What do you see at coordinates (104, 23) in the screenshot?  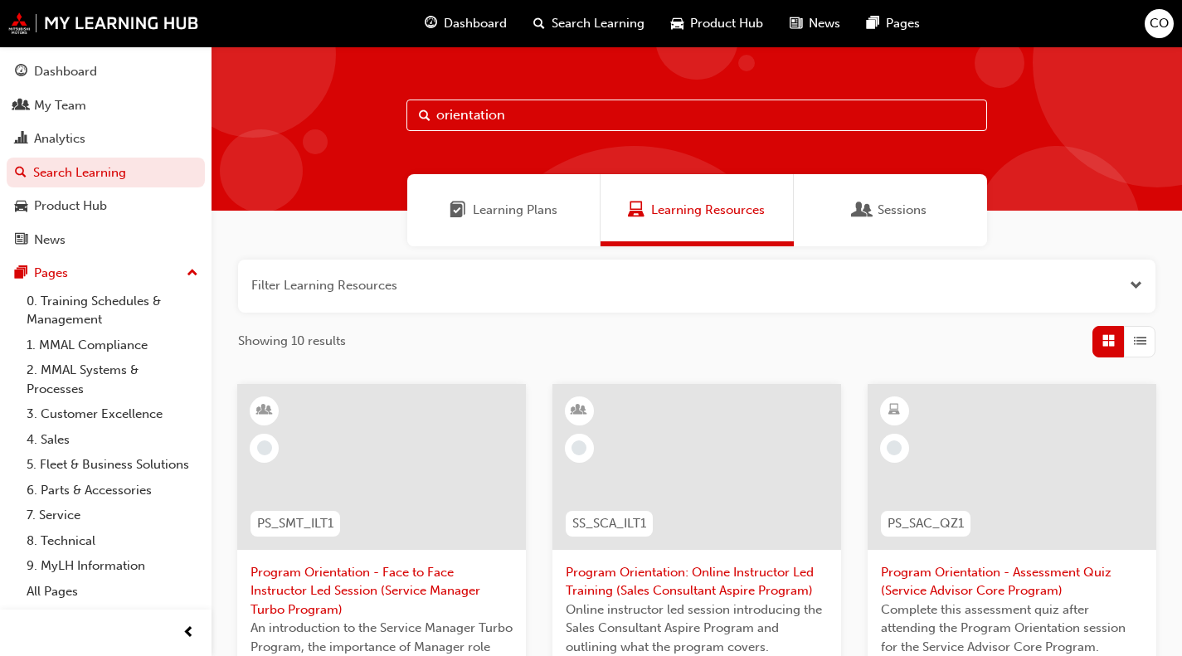 I see `img: mmal` at bounding box center [104, 23].